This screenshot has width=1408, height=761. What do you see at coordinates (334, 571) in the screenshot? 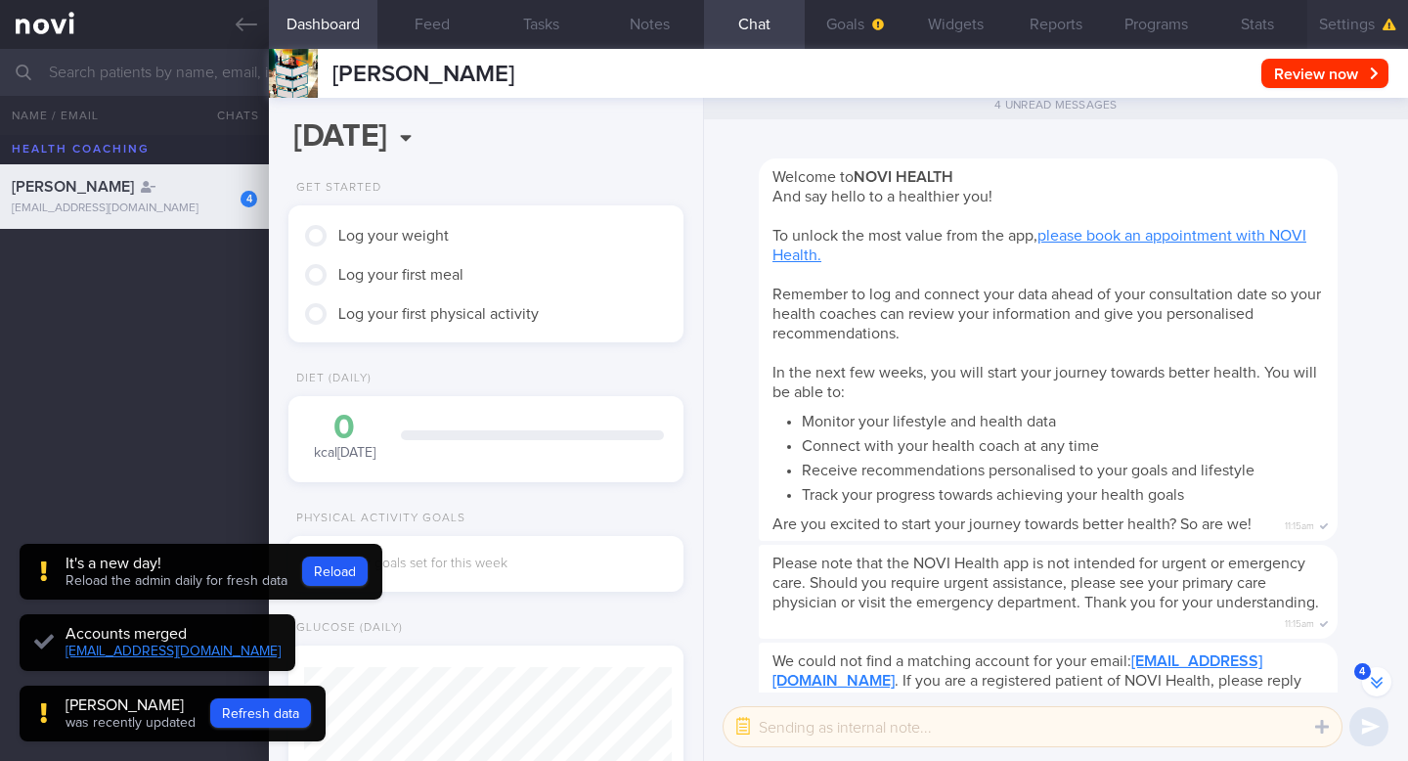
I see `button: Reload` at bounding box center [334, 571].